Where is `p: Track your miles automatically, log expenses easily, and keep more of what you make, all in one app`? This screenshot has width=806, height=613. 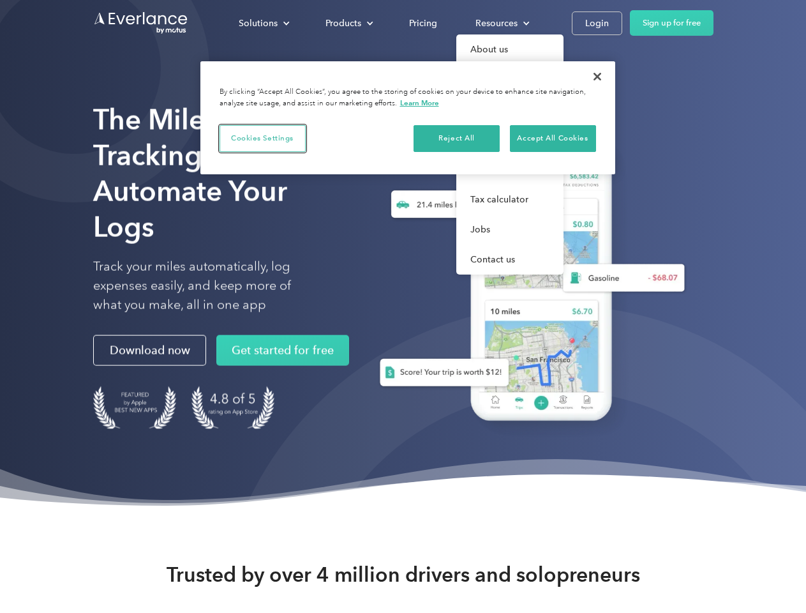 p: Track your miles automatically, log expenses easily, and keep more of what you make, all in one app is located at coordinates (207, 286).